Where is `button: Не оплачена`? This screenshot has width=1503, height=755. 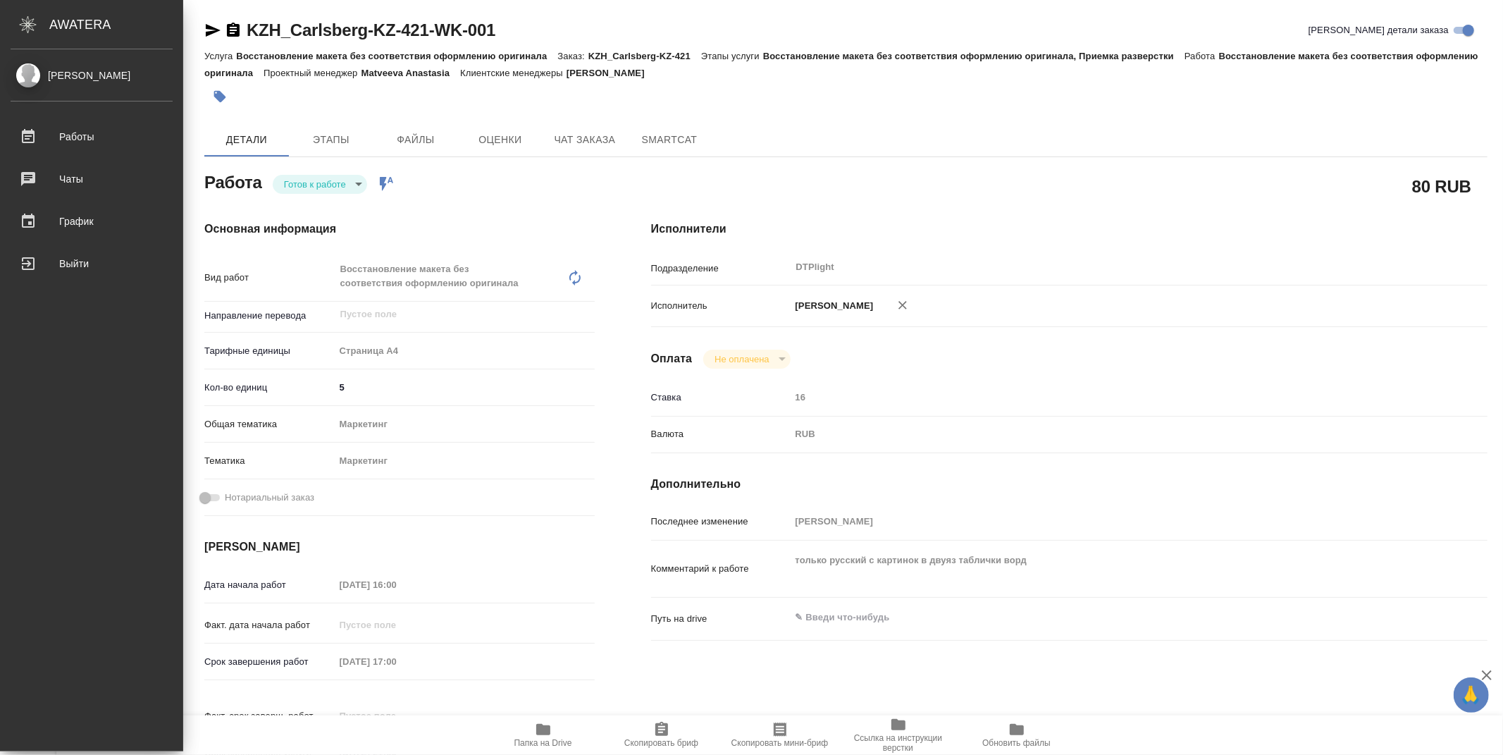 button: Не оплачена is located at coordinates (741, 359).